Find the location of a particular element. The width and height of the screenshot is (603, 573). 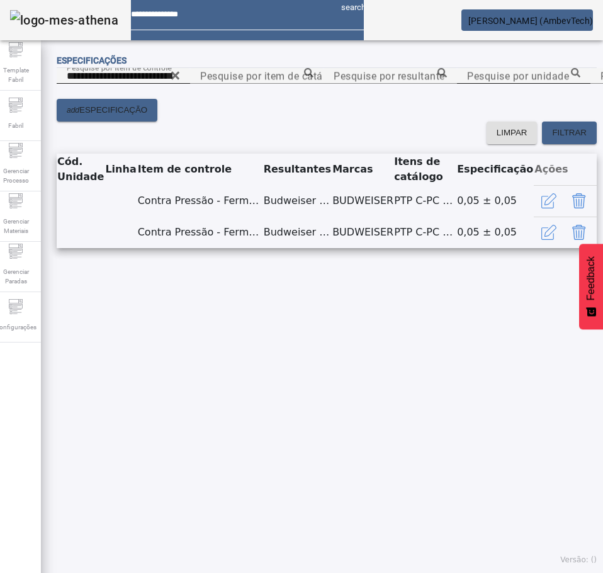

th: Itens de catálogo is located at coordinates (425, 169).